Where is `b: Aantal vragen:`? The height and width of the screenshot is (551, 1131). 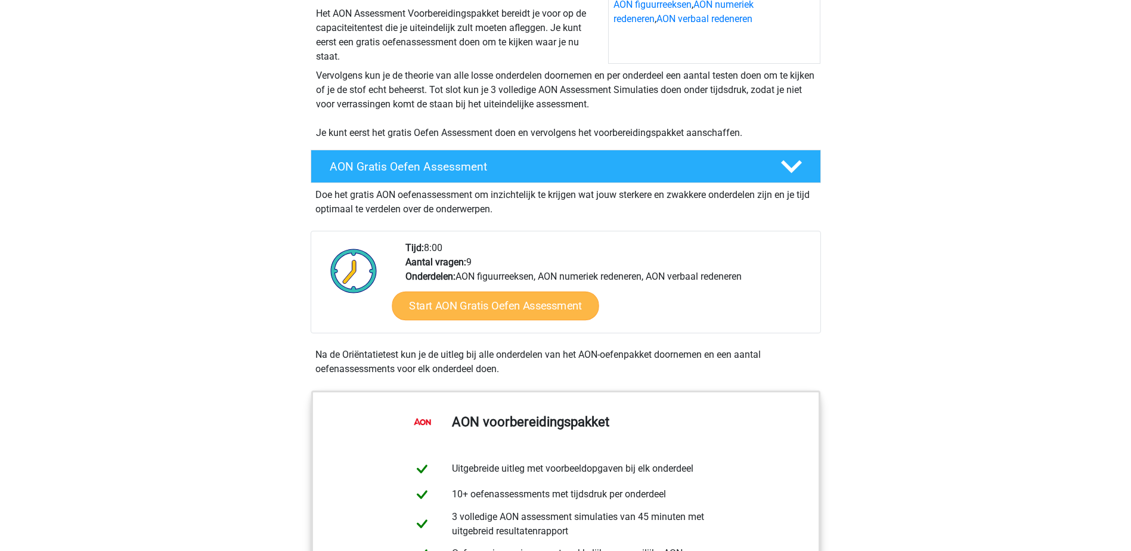 b: Aantal vragen: is located at coordinates (436, 262).